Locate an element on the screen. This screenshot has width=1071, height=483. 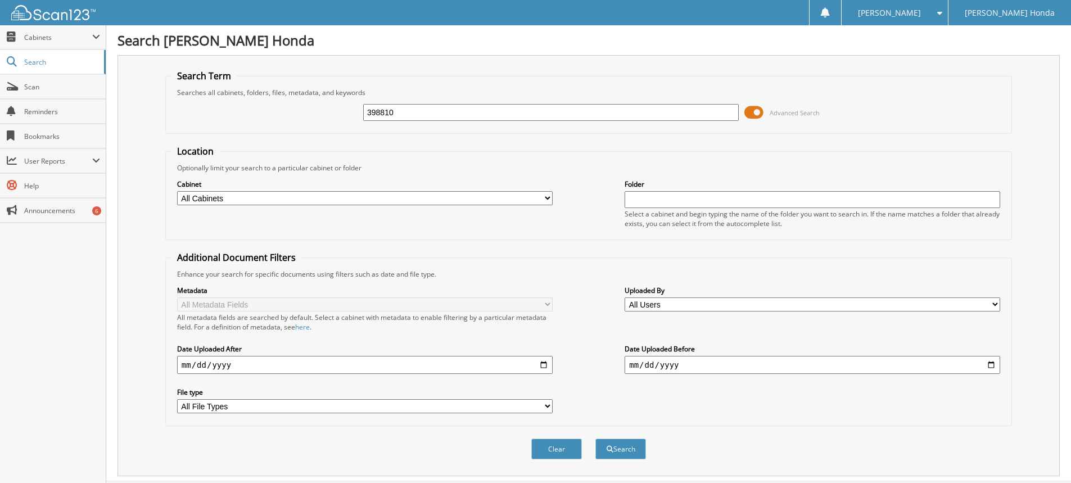
legend: Search Term is located at coordinates (204, 76).